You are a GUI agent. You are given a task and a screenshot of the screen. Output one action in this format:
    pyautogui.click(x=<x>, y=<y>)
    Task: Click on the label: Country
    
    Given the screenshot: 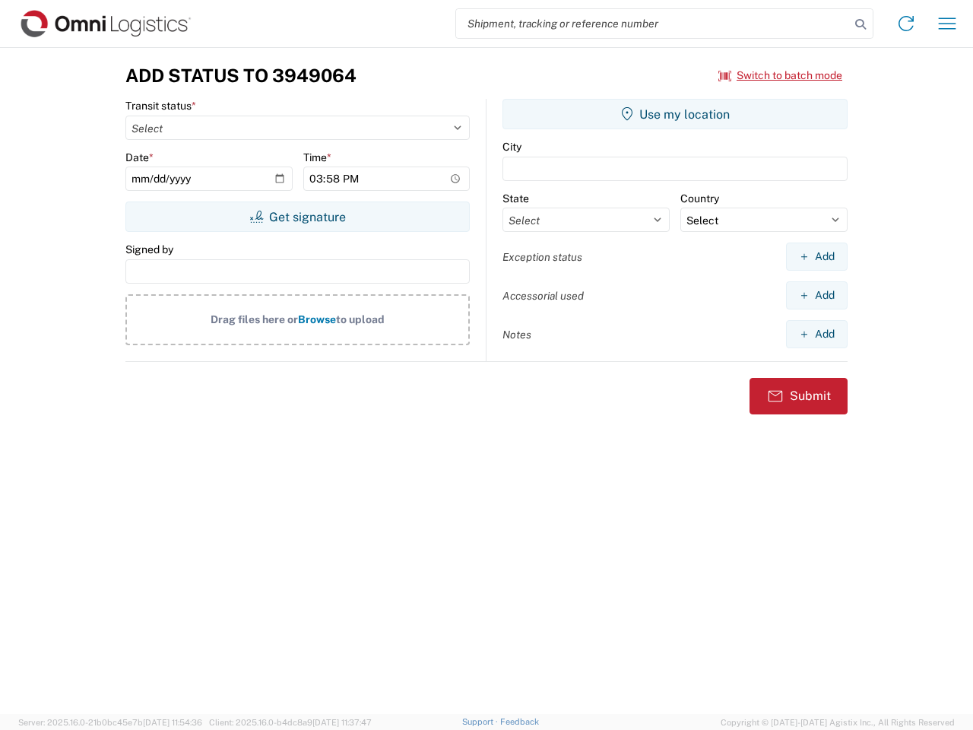 What is the action you would take?
    pyautogui.click(x=699, y=198)
    